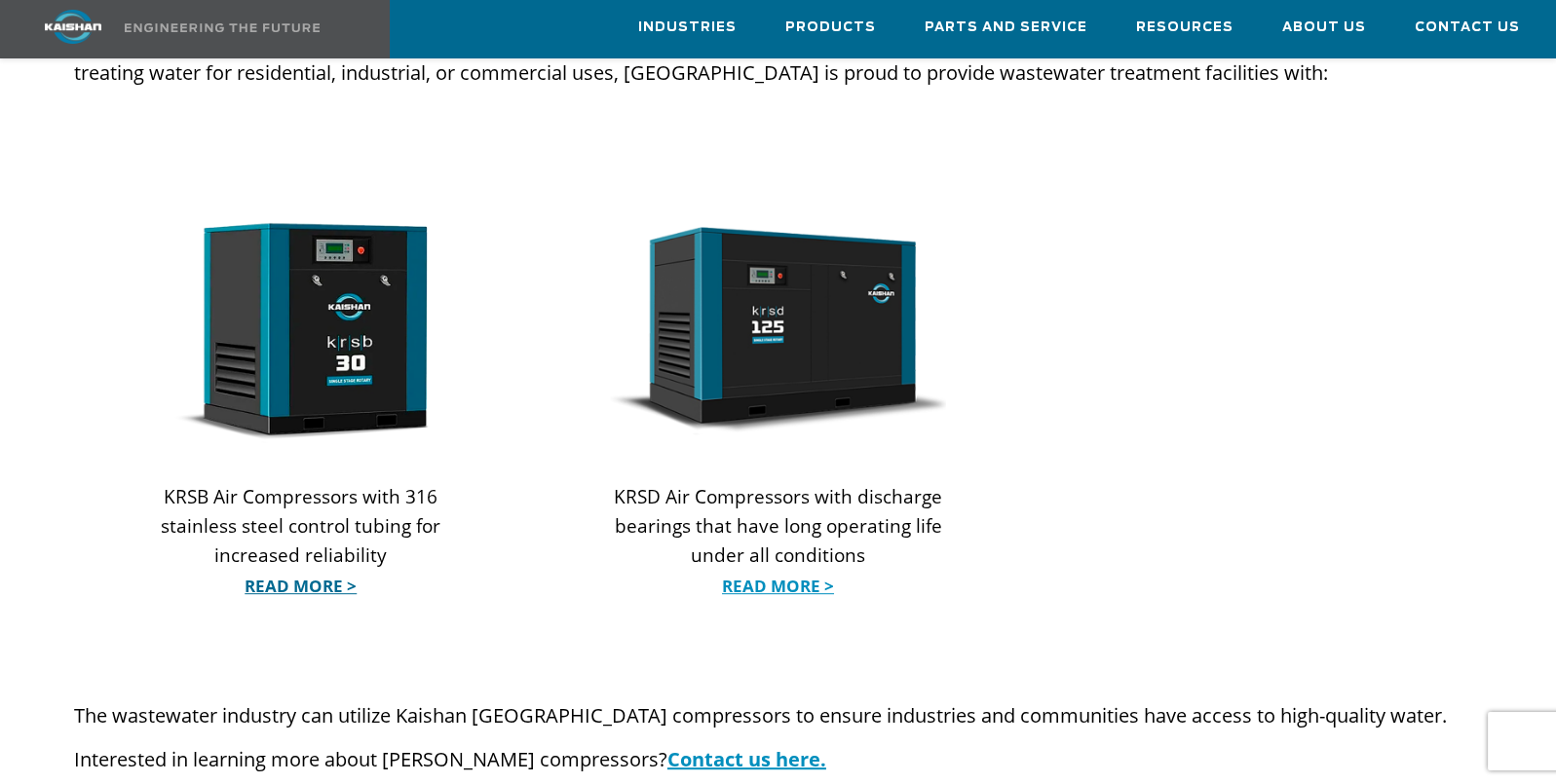 Image resolution: width=1556 pixels, height=784 pixels. I want to click on span: Contact Us, so click(1467, 27).